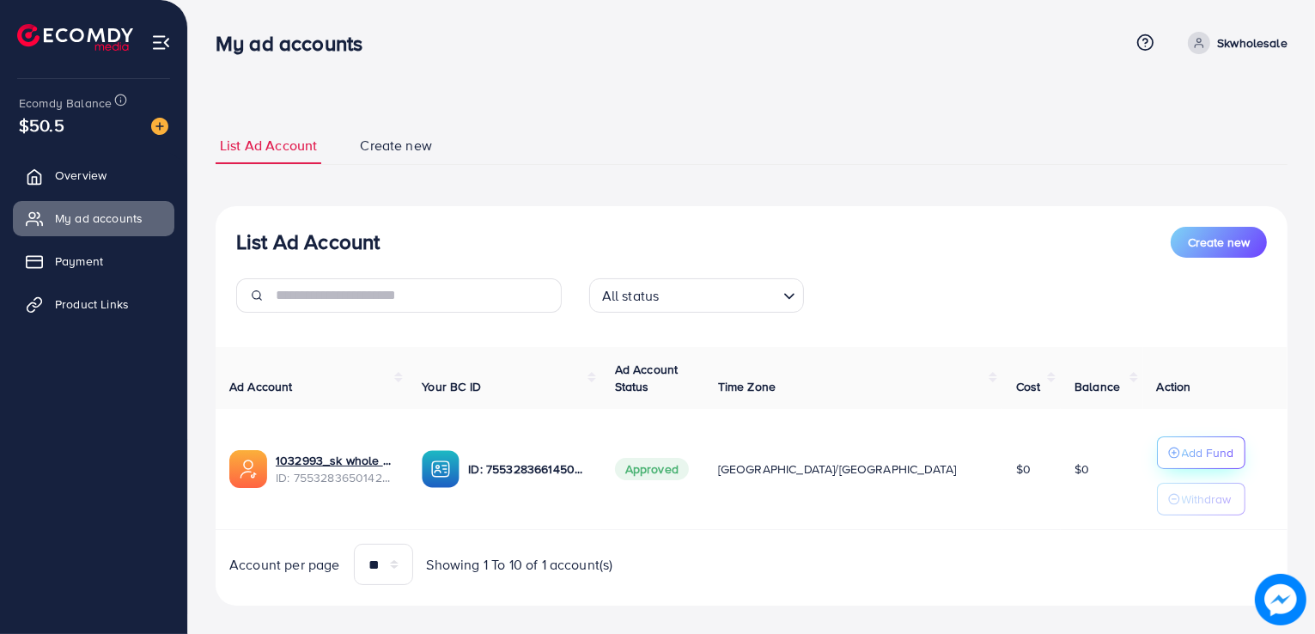  What do you see at coordinates (1201, 499) in the screenshot?
I see `button: Withdraw` at bounding box center [1201, 499].